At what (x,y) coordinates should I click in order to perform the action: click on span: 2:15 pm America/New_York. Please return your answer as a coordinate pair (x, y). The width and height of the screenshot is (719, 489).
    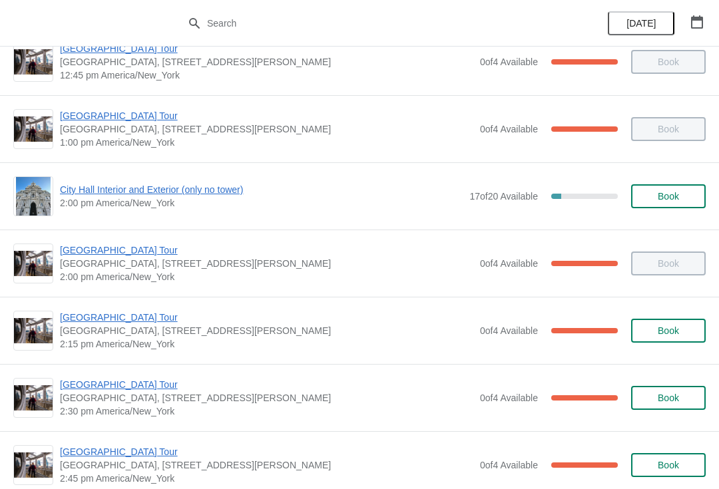
    Looking at the image, I should click on (266, 344).